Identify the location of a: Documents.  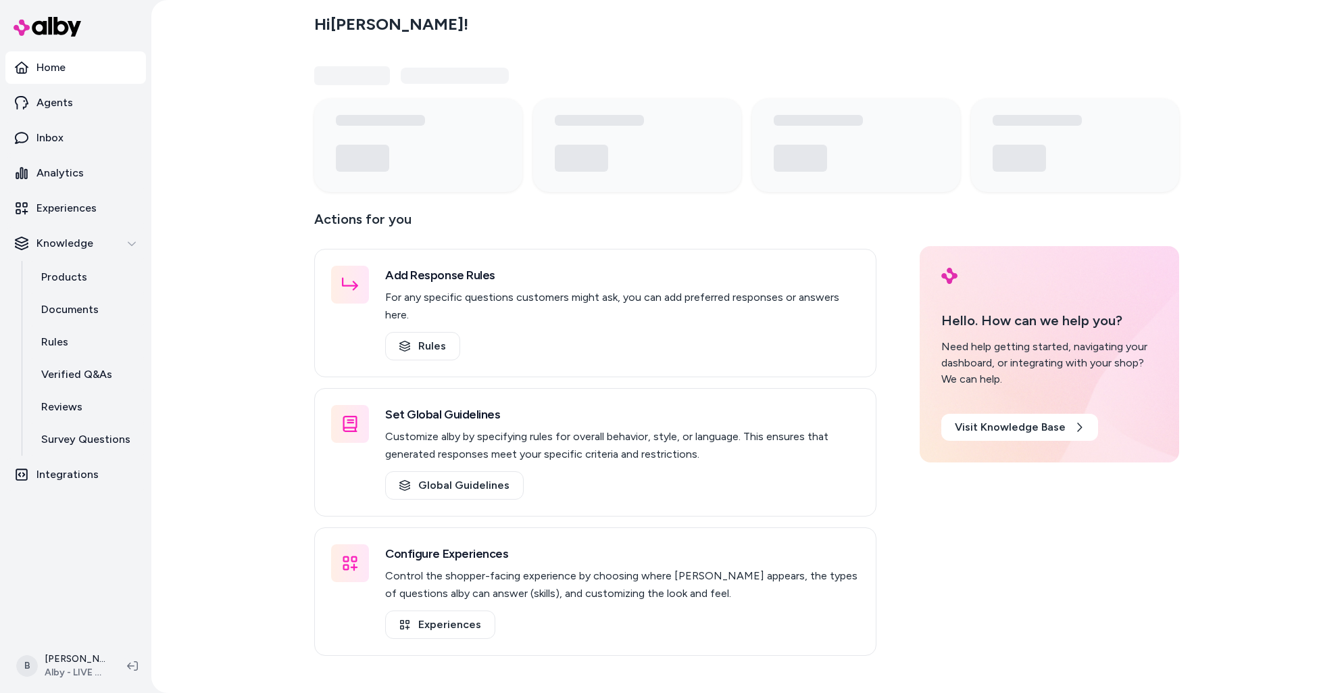
(86, 309).